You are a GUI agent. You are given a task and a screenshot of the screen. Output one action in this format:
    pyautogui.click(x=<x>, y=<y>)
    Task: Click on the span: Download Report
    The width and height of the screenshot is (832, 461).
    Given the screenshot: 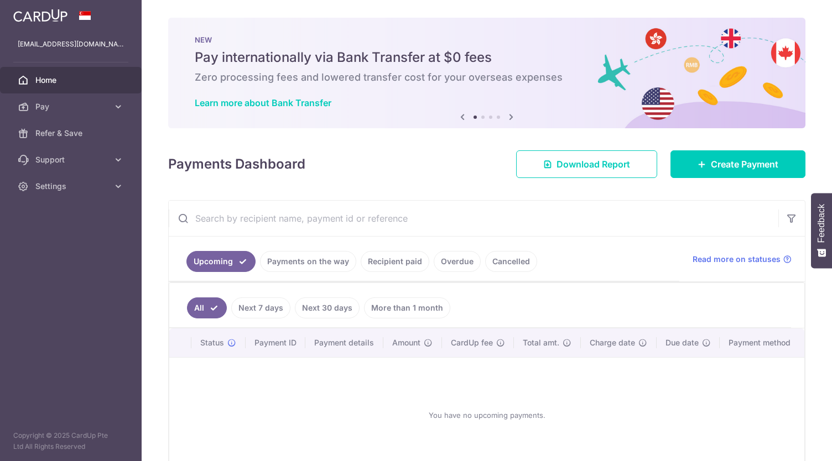 What is the action you would take?
    pyautogui.click(x=593, y=164)
    